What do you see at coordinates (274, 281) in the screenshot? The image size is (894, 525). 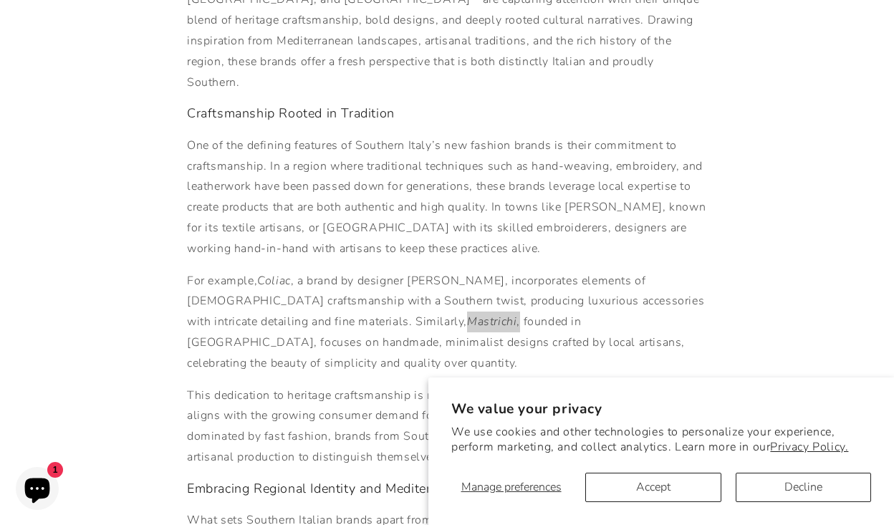 I see `em: Coliac` at bounding box center [274, 281].